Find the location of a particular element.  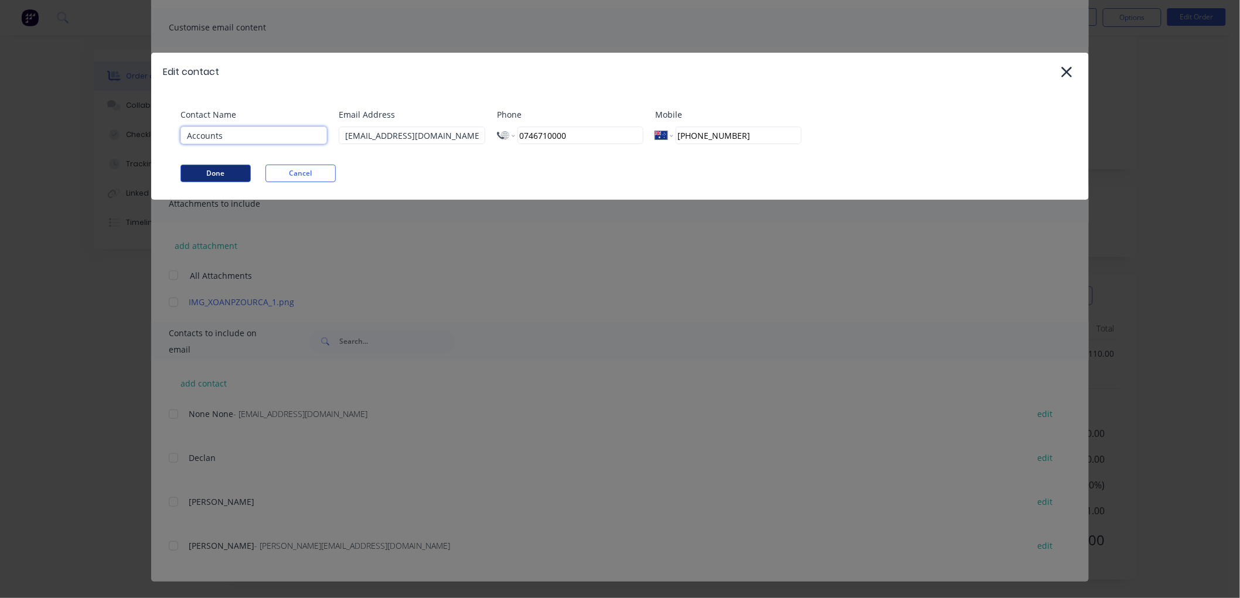

button: Done is located at coordinates (216, 173).